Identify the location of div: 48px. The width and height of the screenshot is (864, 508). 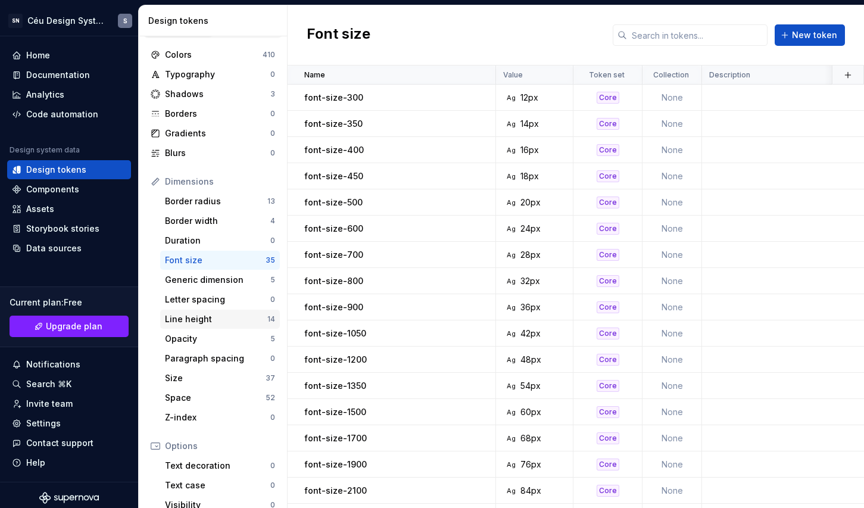
(531, 360).